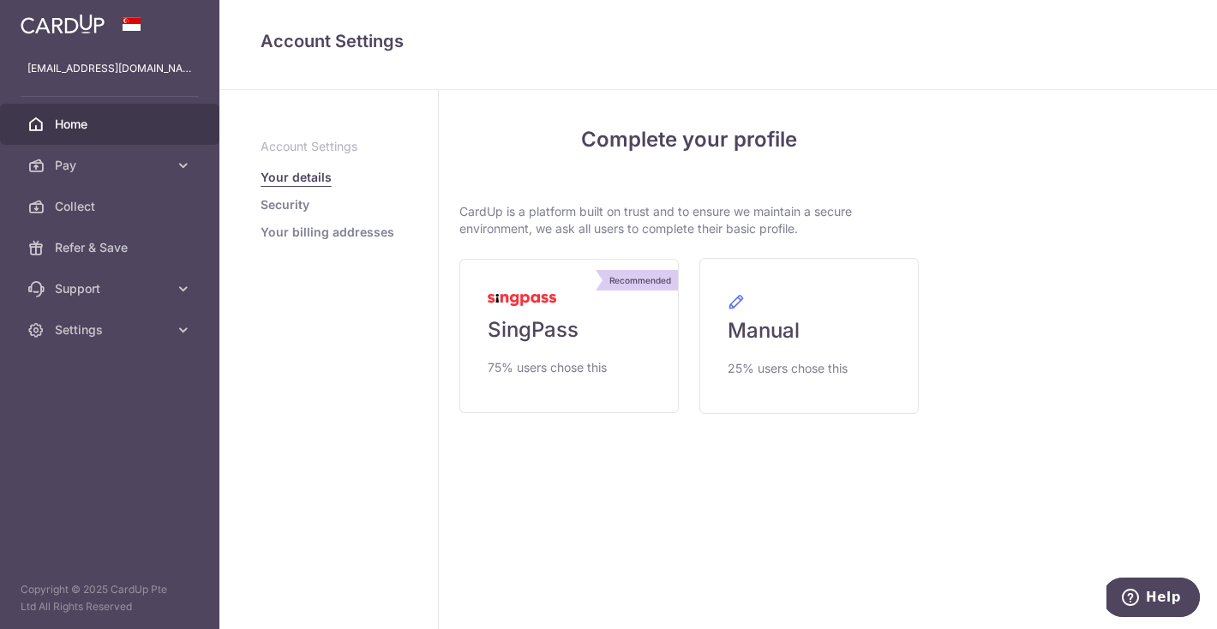 The width and height of the screenshot is (1217, 629). I want to click on a: Your billing addresses, so click(327, 232).